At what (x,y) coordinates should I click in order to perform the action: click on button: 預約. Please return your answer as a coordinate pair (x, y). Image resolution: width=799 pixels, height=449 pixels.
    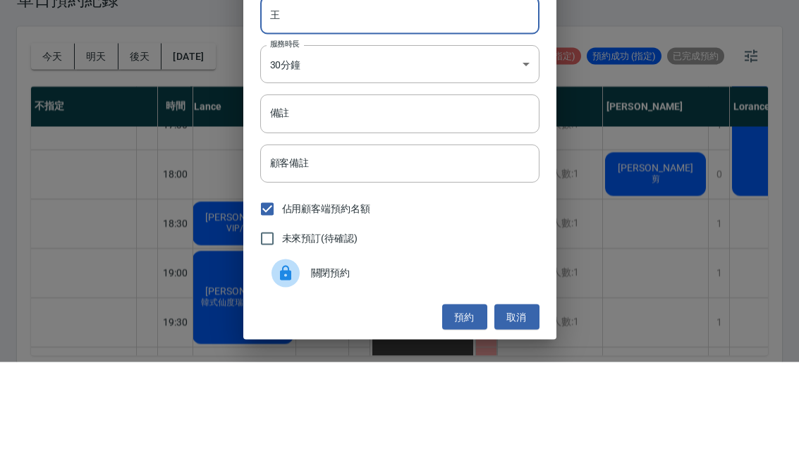
    Looking at the image, I should click on (465, 404).